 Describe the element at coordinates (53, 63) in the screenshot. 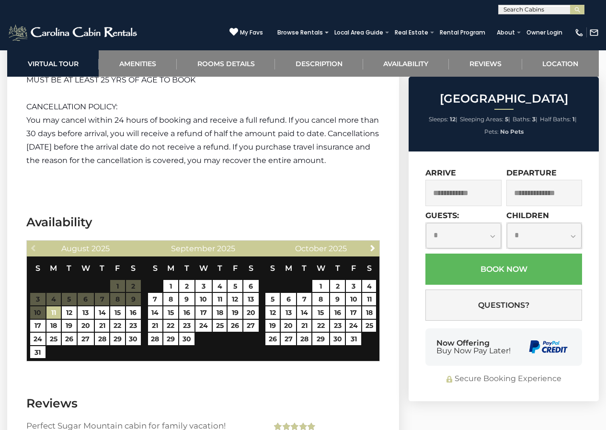

I see `a: Virtual Tour` at that location.